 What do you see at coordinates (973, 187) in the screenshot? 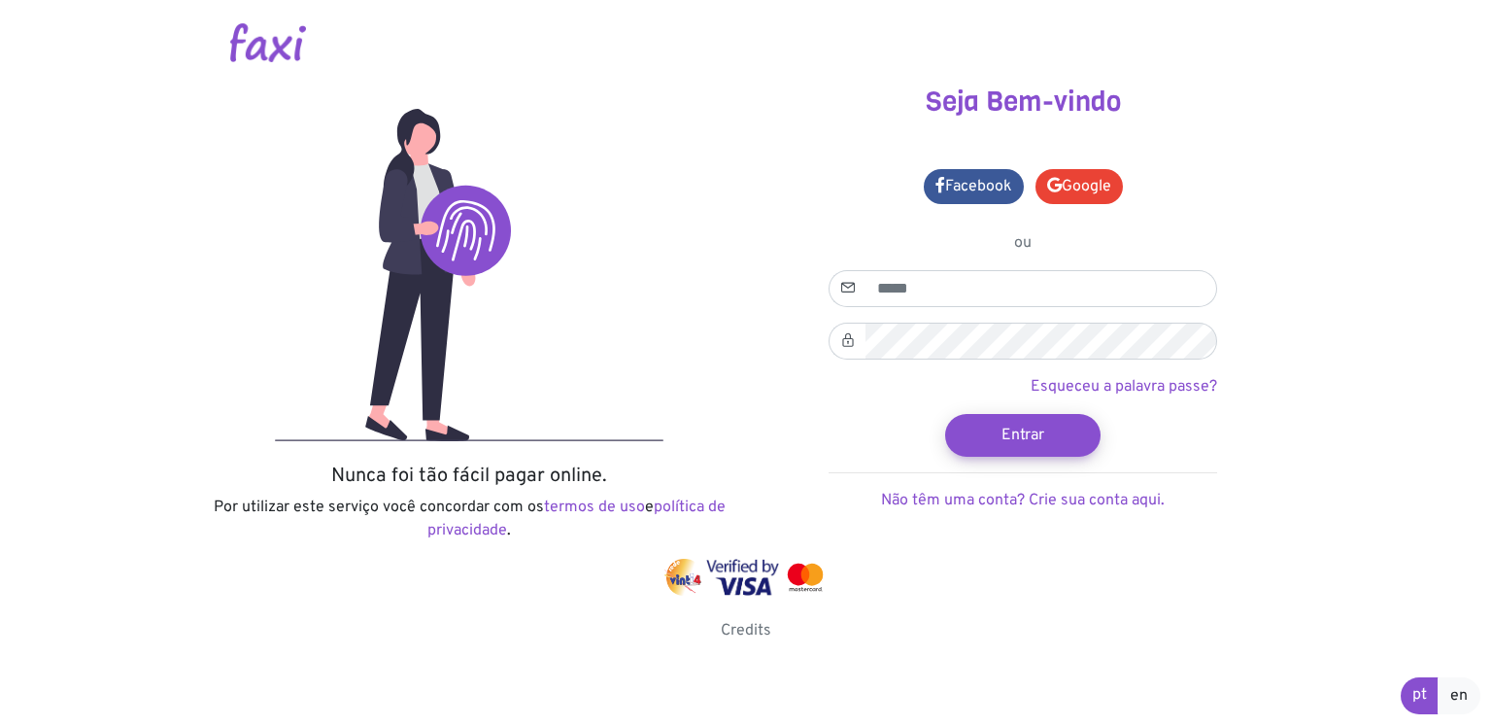
I see `a: Facebook` at bounding box center [973, 187].